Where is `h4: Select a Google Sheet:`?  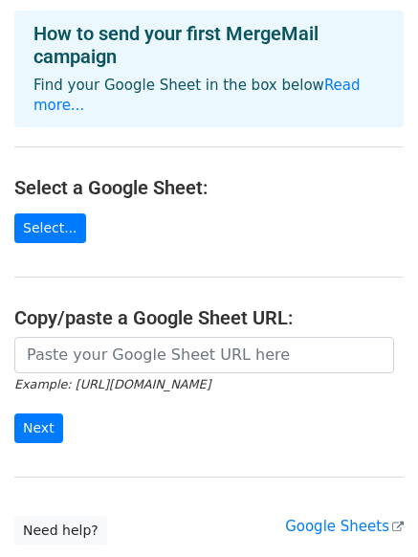 h4: Select a Google Sheet: is located at coordinates (209, 188).